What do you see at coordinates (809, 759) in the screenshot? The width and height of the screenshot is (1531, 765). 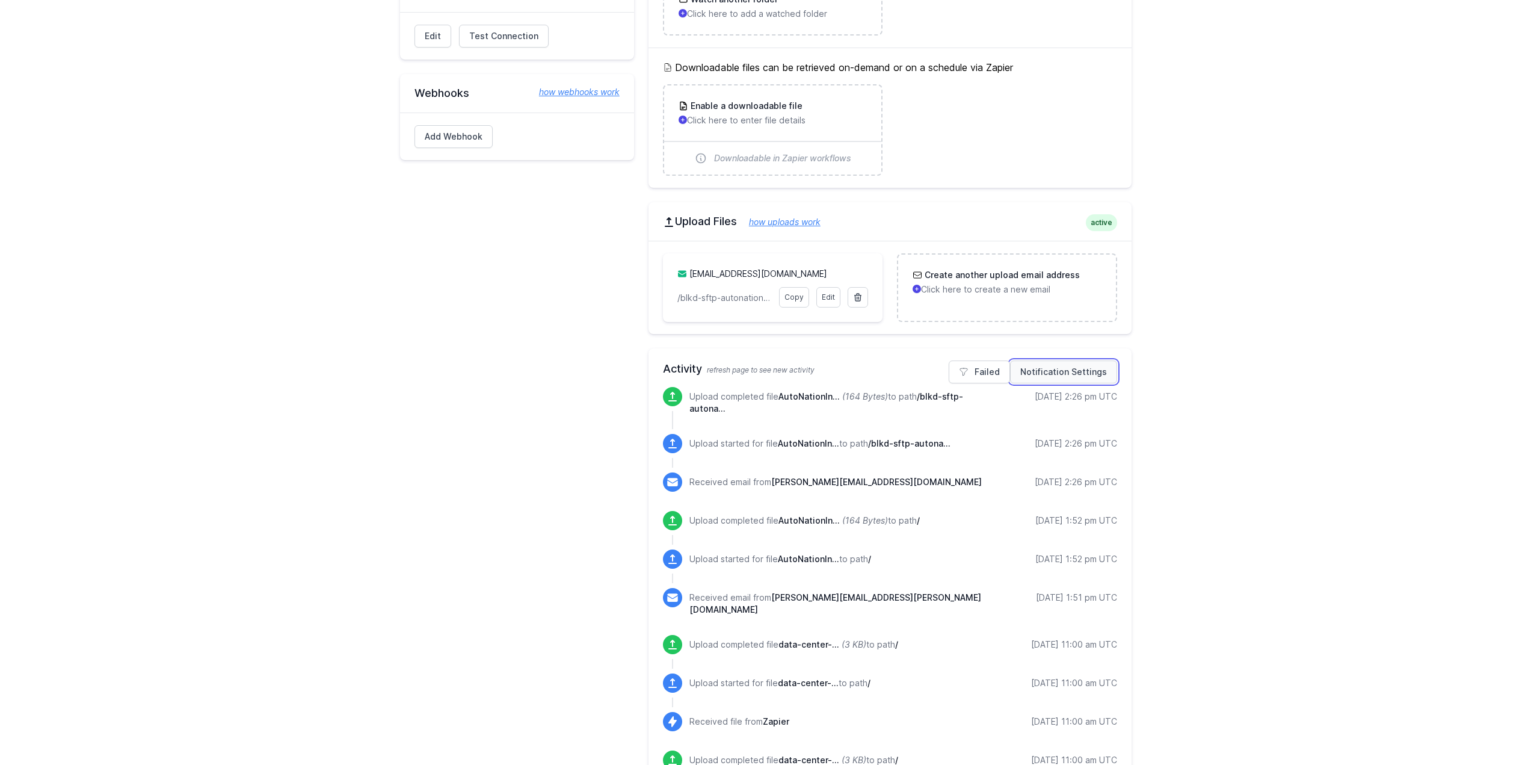 I see `span: data-center-1759921209.csv` at bounding box center [809, 759].